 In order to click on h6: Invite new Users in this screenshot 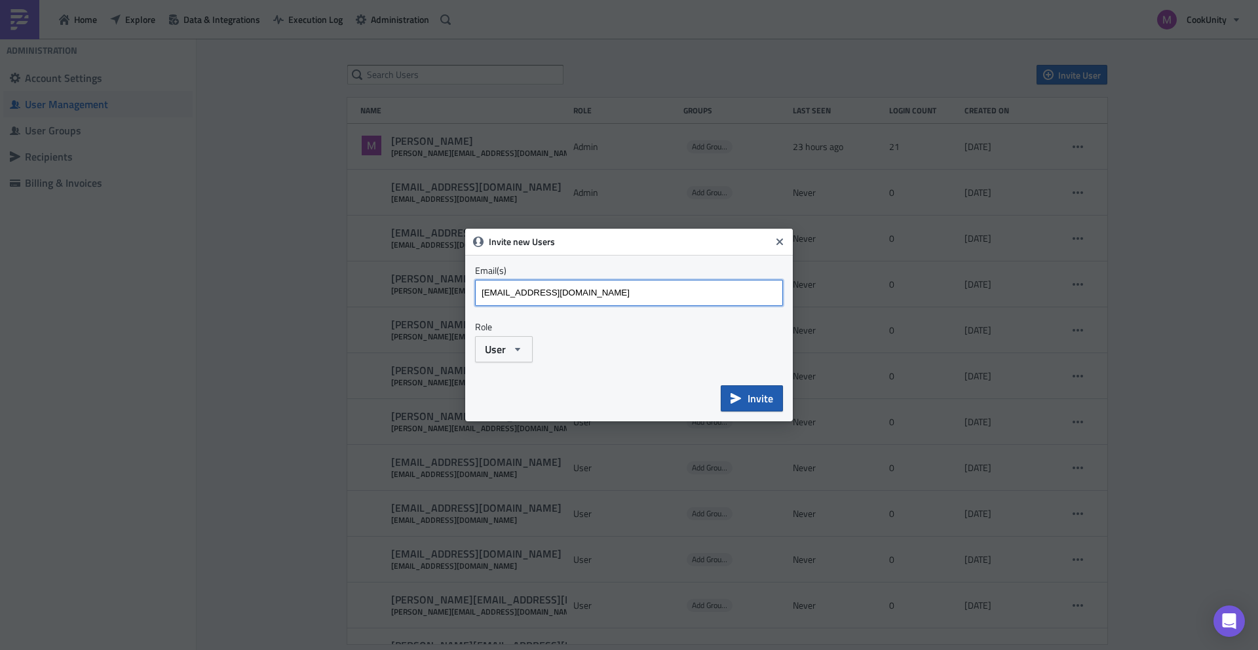, I will do `click(630, 242)`.